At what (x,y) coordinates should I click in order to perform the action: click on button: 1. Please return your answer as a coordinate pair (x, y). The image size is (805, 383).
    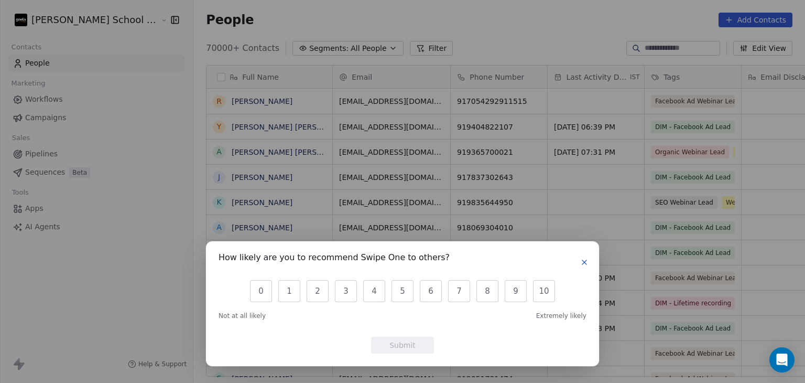
    Looking at the image, I should click on (289, 291).